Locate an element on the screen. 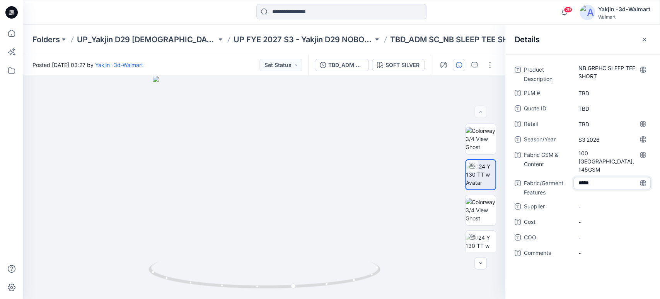 This screenshot has width=660, height=299. span: S3'2026 is located at coordinates (612, 139).